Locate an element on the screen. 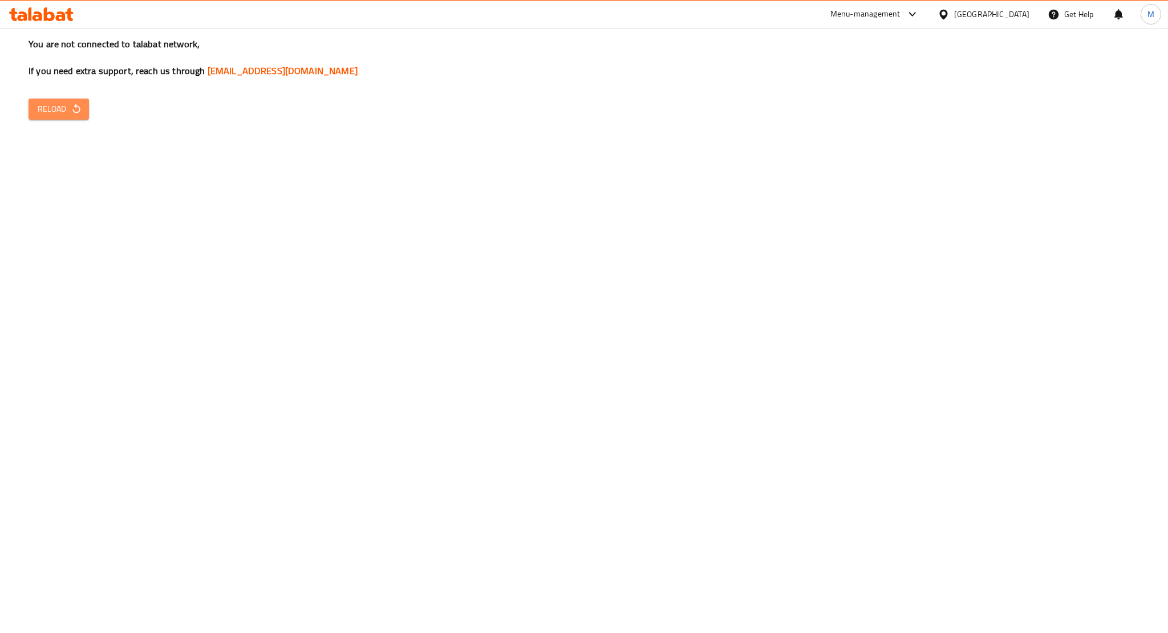 The image size is (1168, 633). span: M is located at coordinates (1150, 14).